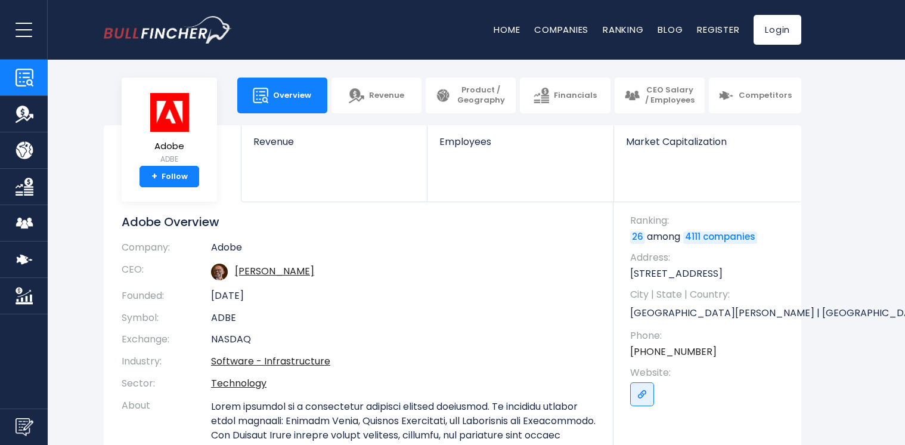  What do you see at coordinates (520, 141) in the screenshot?
I see `span: Employees` at bounding box center [520, 141].